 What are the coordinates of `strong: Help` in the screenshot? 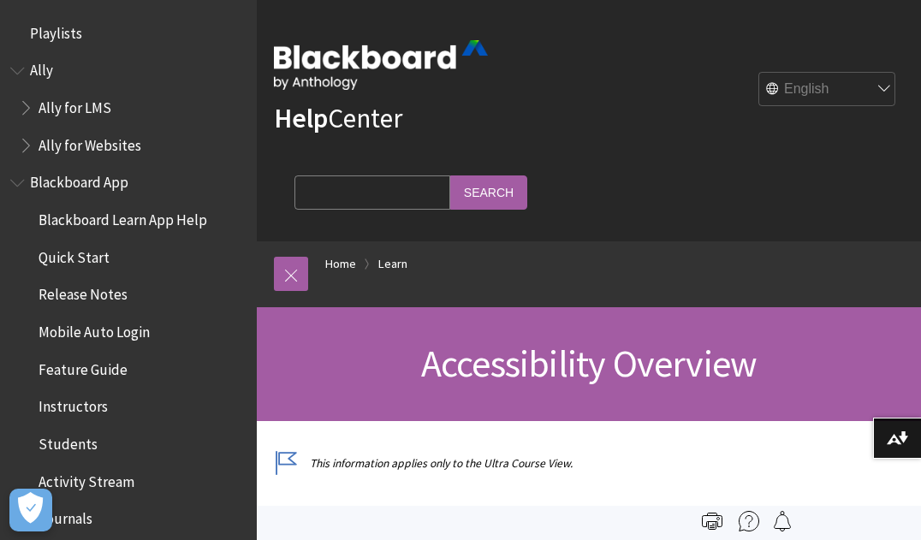 It's located at (300, 118).